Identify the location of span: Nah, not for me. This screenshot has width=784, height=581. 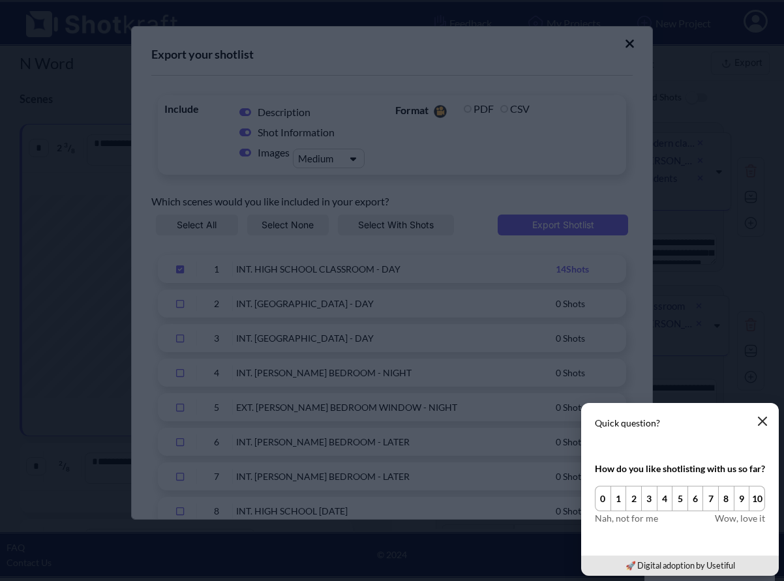
(626, 518).